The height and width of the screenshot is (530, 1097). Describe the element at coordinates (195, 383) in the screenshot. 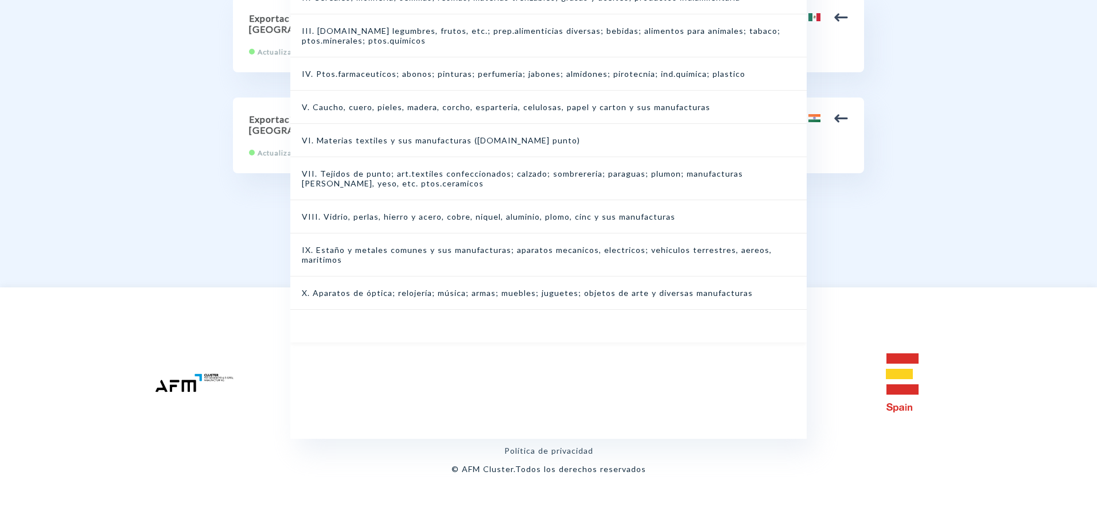

I see `img: afm` at that location.